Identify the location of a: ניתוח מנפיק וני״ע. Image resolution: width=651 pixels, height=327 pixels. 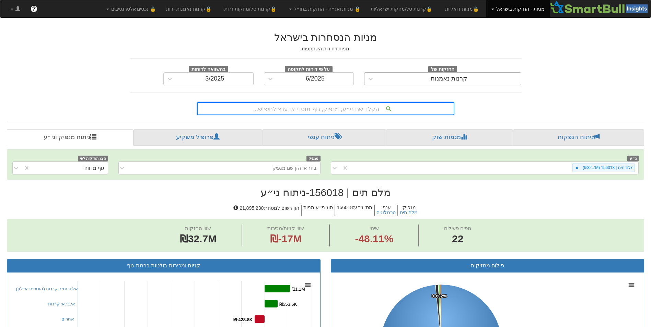
(70, 138).